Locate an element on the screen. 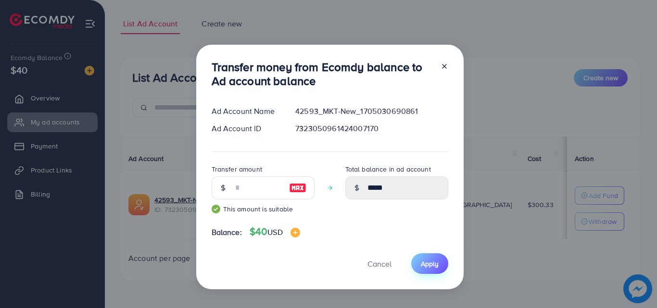 This screenshot has height=308, width=657. img: guide is located at coordinates (216, 209).